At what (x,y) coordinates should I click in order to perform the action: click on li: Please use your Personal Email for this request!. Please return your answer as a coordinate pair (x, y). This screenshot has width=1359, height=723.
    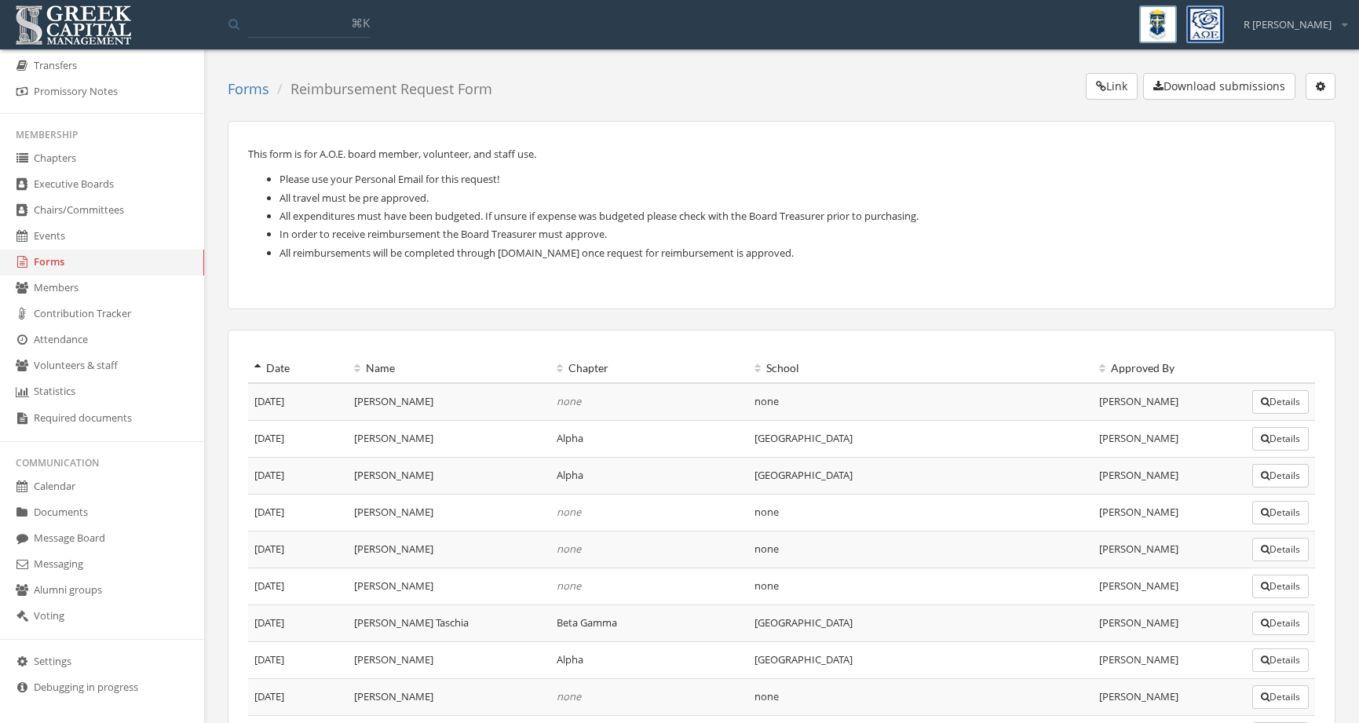
    Looking at the image, I should click on (797, 179).